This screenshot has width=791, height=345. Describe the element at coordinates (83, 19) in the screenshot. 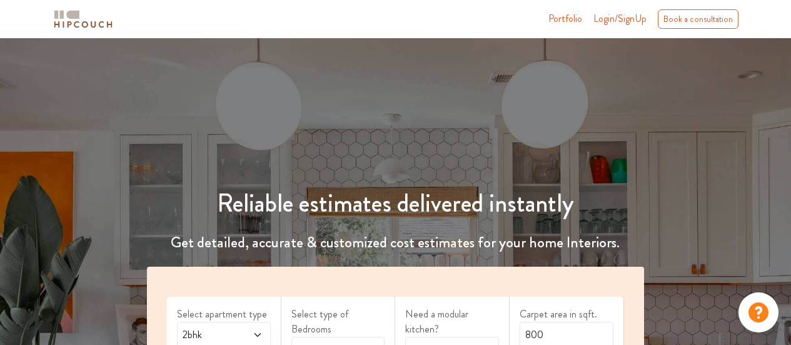

I see `span: logo-horizontal.svg` at that location.